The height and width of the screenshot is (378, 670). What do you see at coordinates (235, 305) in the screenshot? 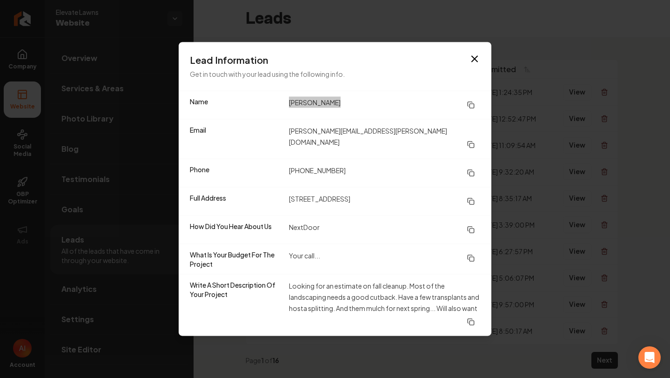
I see `dt: Write A Short Description Of Your Project` at bounding box center [235, 305].